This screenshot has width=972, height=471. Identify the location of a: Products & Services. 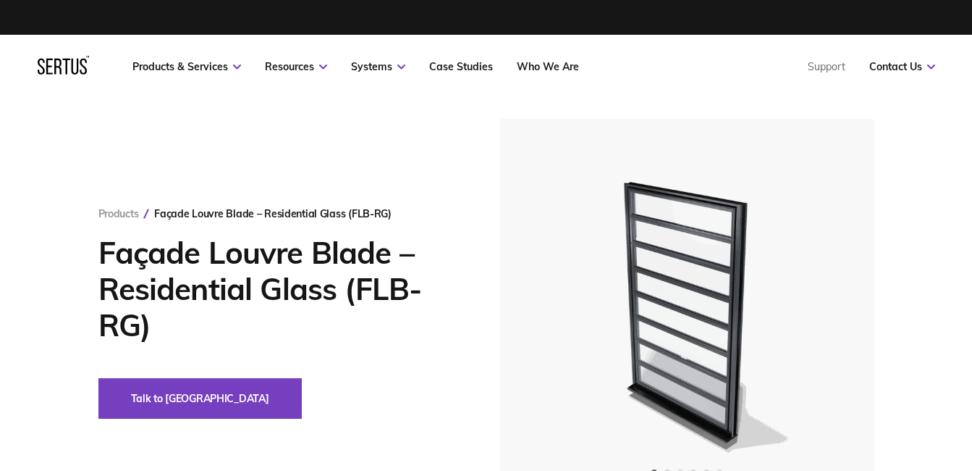
(187, 67).